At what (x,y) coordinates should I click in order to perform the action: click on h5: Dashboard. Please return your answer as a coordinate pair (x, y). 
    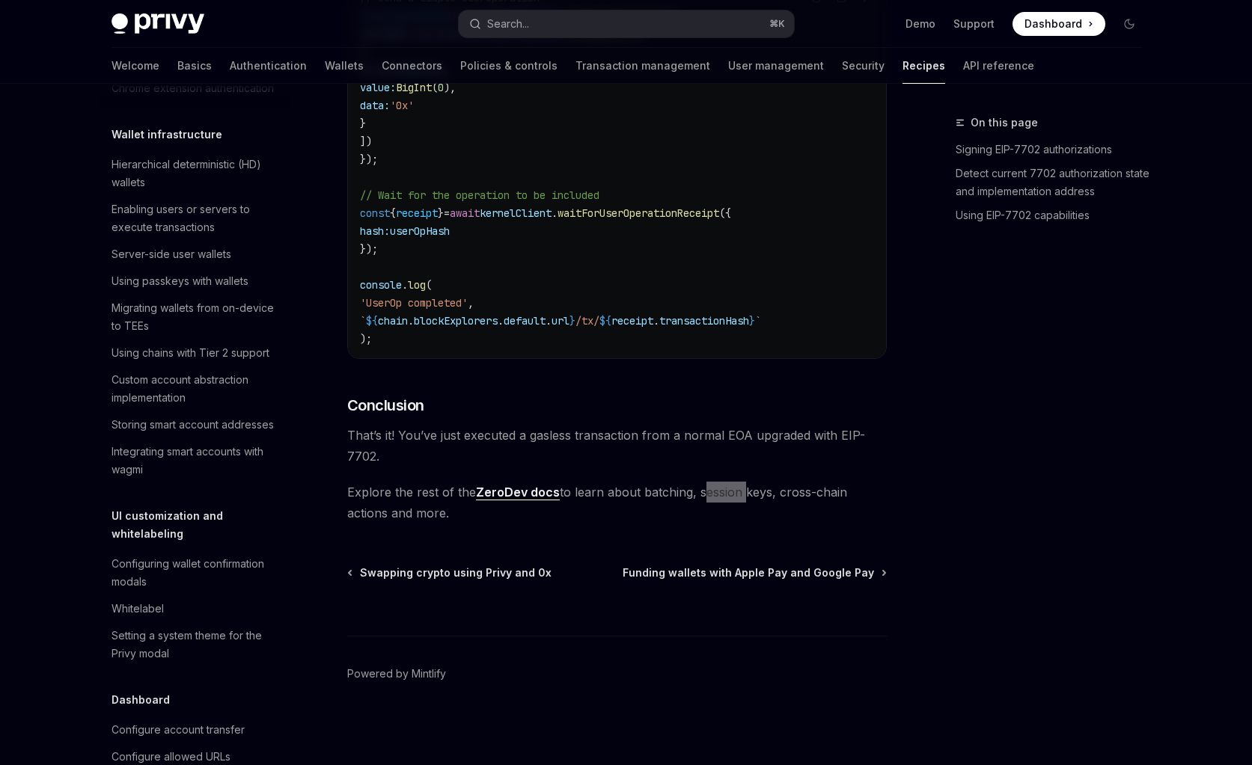
    Looking at the image, I should click on (141, 700).